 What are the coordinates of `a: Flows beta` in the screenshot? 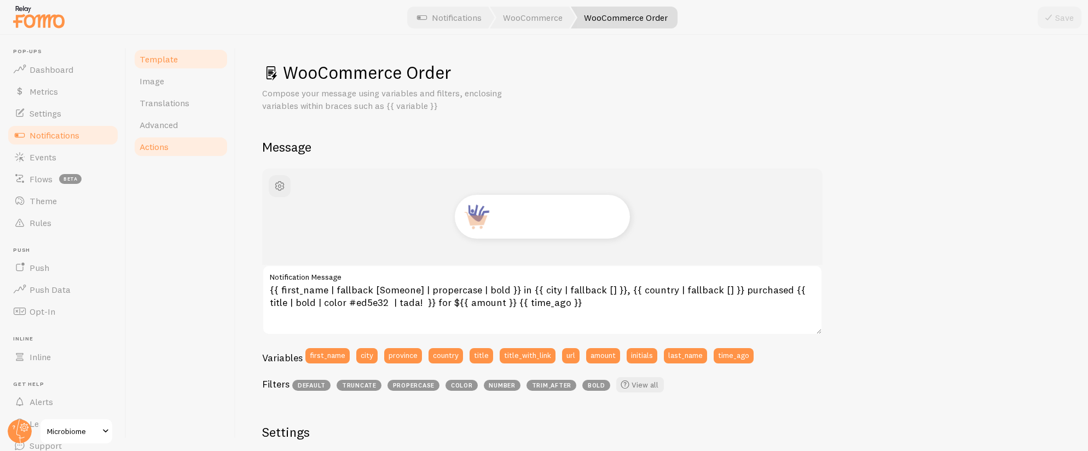 It's located at (63, 179).